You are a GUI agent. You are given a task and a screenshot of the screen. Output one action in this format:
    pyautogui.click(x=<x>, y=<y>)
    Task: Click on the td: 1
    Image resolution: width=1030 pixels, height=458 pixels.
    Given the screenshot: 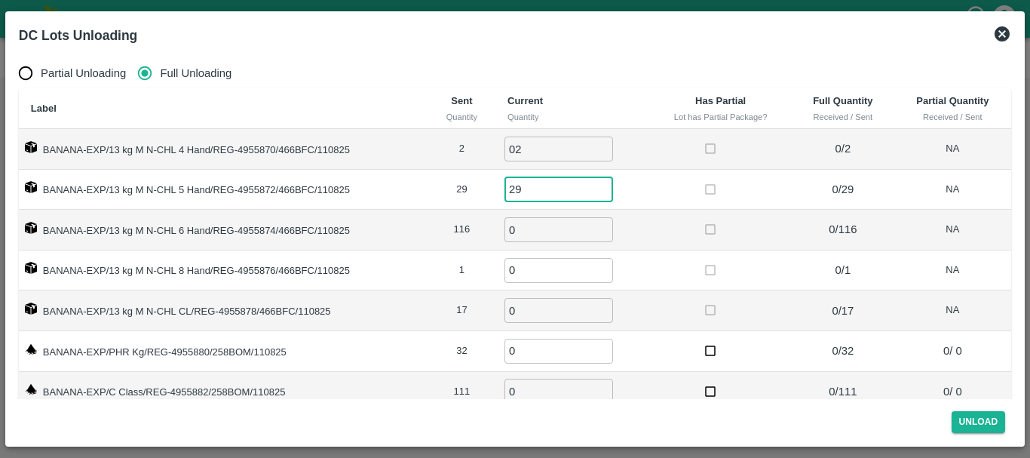 What is the action you would take?
    pyautogui.click(x=461, y=271)
    